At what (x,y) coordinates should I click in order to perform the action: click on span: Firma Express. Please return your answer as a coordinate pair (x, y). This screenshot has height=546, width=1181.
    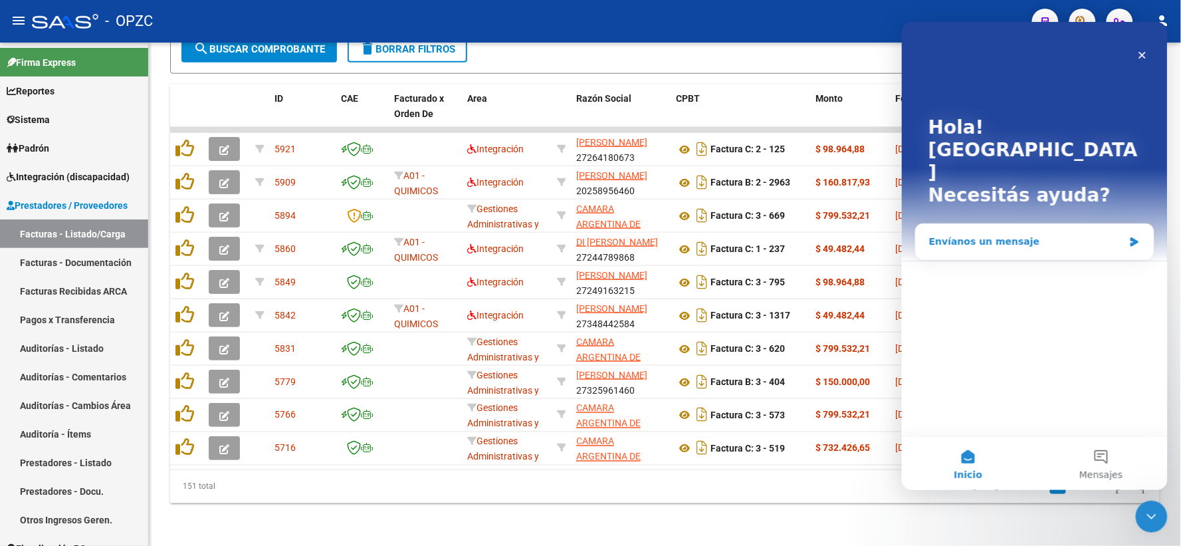
    Looking at the image, I should click on (41, 62).